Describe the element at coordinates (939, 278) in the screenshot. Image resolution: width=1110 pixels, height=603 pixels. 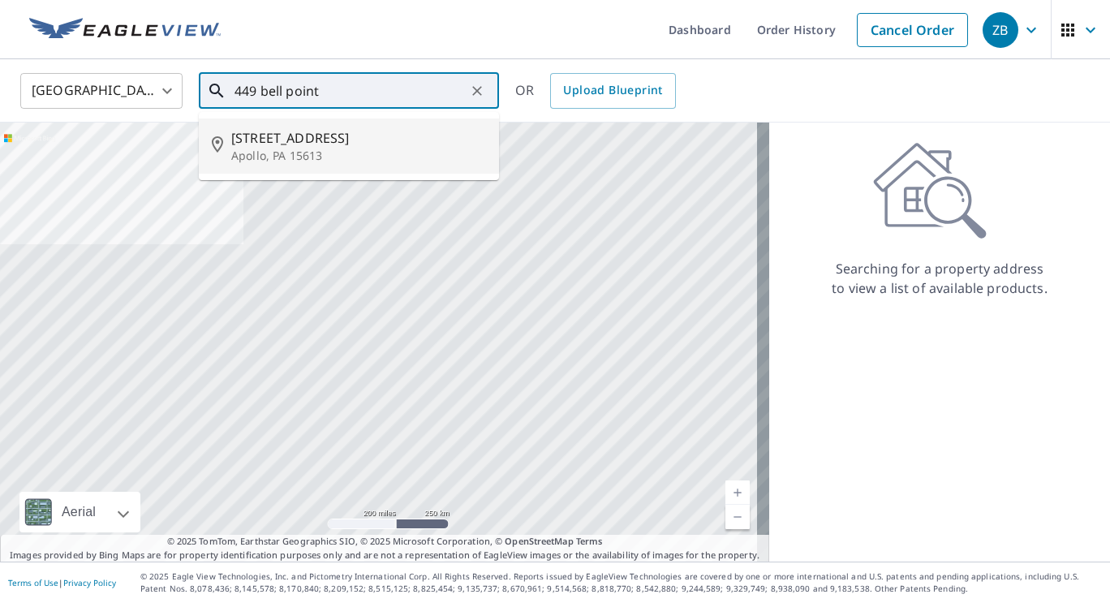
I see `p: Searching for a property address to view a list of available products.` at that location.